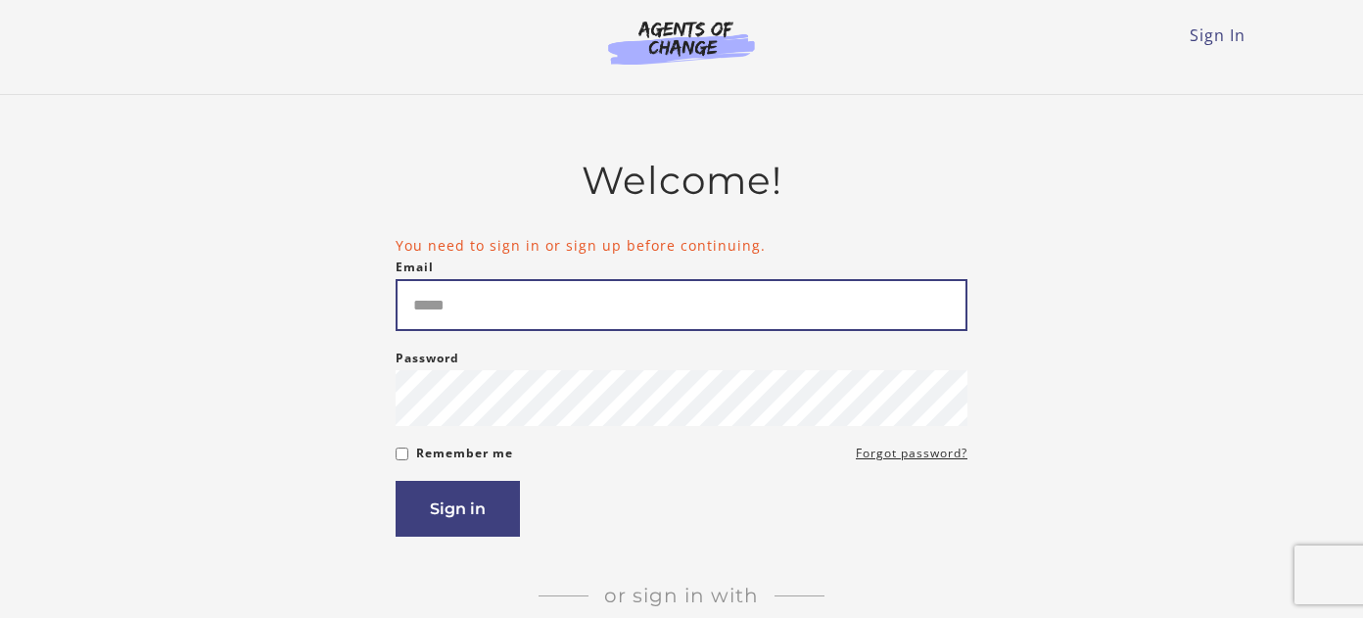  Describe the element at coordinates (427, 358) in the screenshot. I see `label: Password` at that location.